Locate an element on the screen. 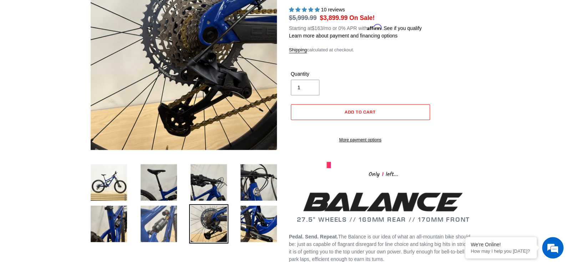  span: 10 reviews is located at coordinates (333, 10).